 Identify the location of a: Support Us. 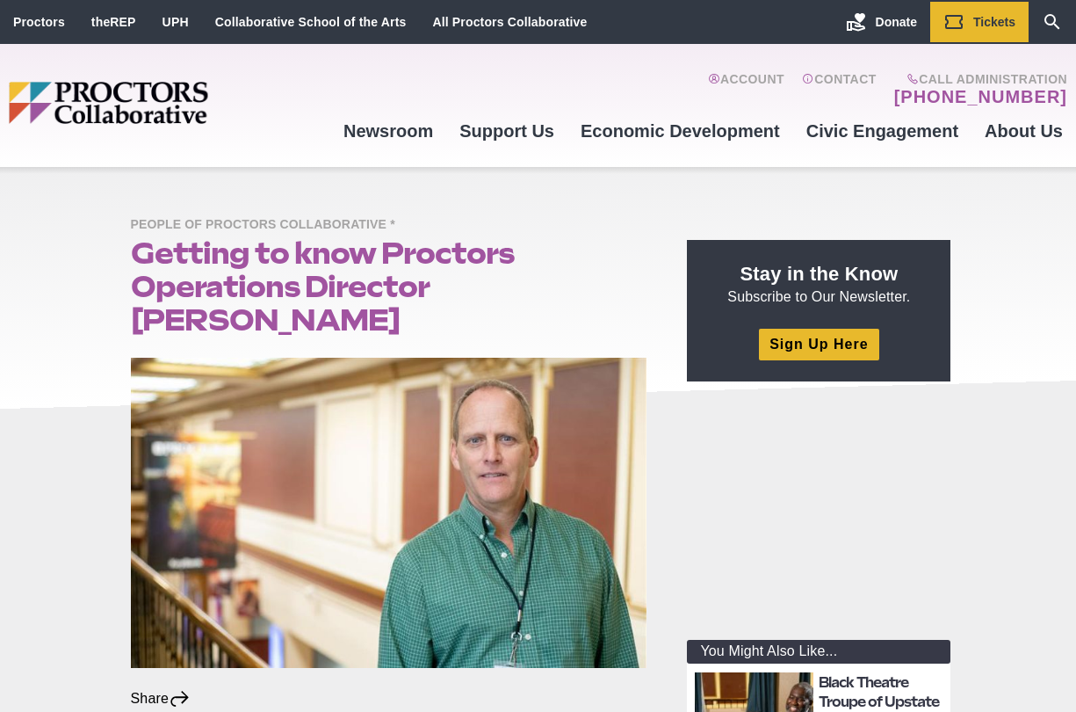
(507, 131).